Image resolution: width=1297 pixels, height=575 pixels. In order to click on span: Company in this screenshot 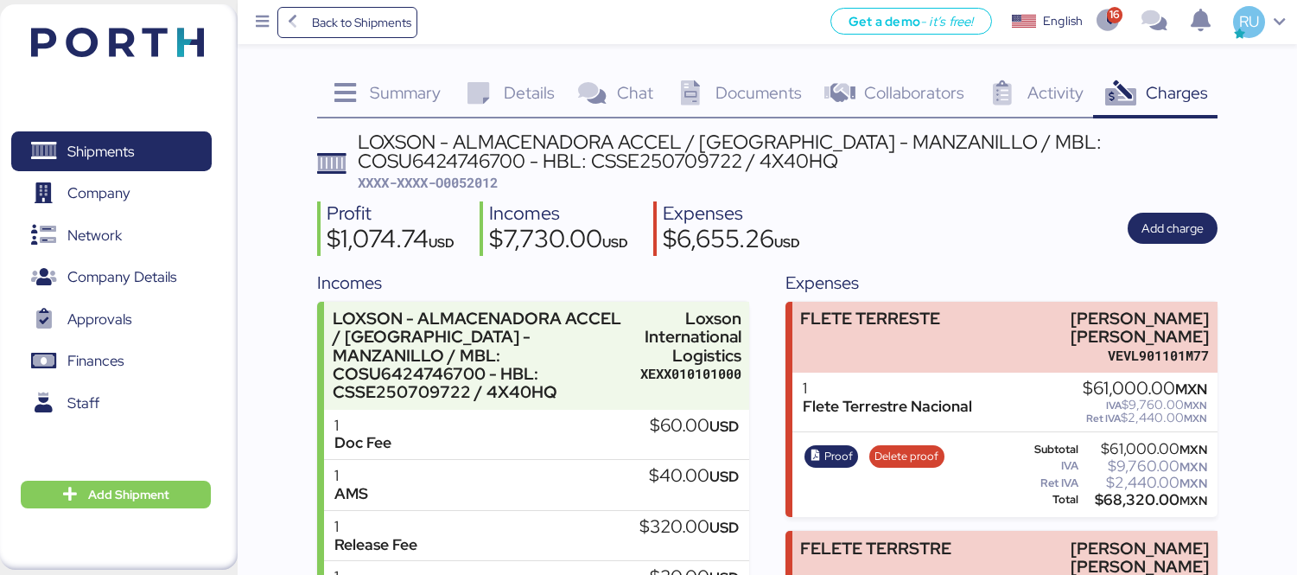, I will do `click(98, 193)`.